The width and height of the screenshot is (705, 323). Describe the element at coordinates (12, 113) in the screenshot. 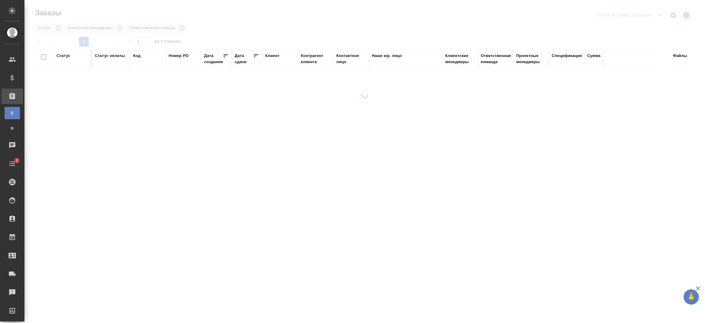

I see `a: В` at that location.